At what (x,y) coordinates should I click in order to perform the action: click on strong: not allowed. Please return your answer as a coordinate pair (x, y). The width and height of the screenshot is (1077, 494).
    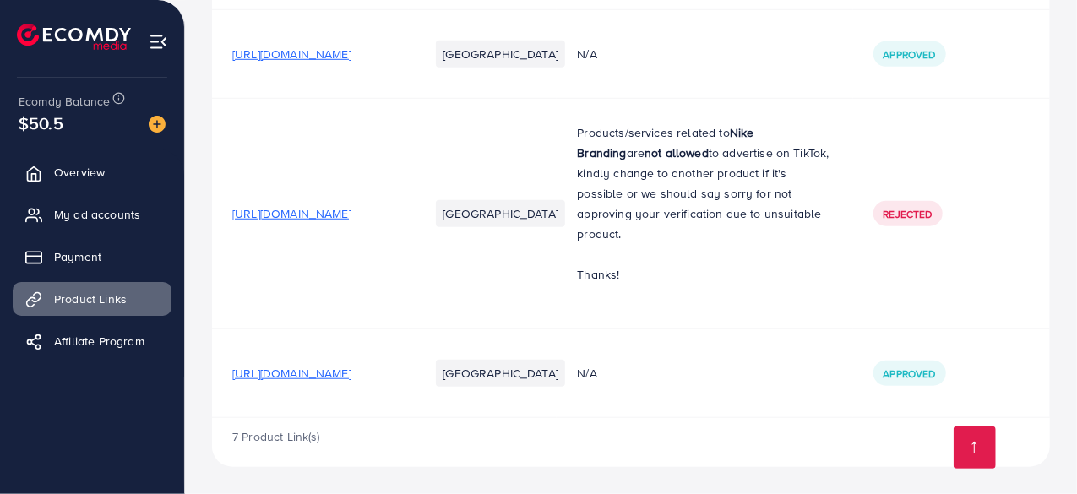
    Looking at the image, I should click on (676, 153).